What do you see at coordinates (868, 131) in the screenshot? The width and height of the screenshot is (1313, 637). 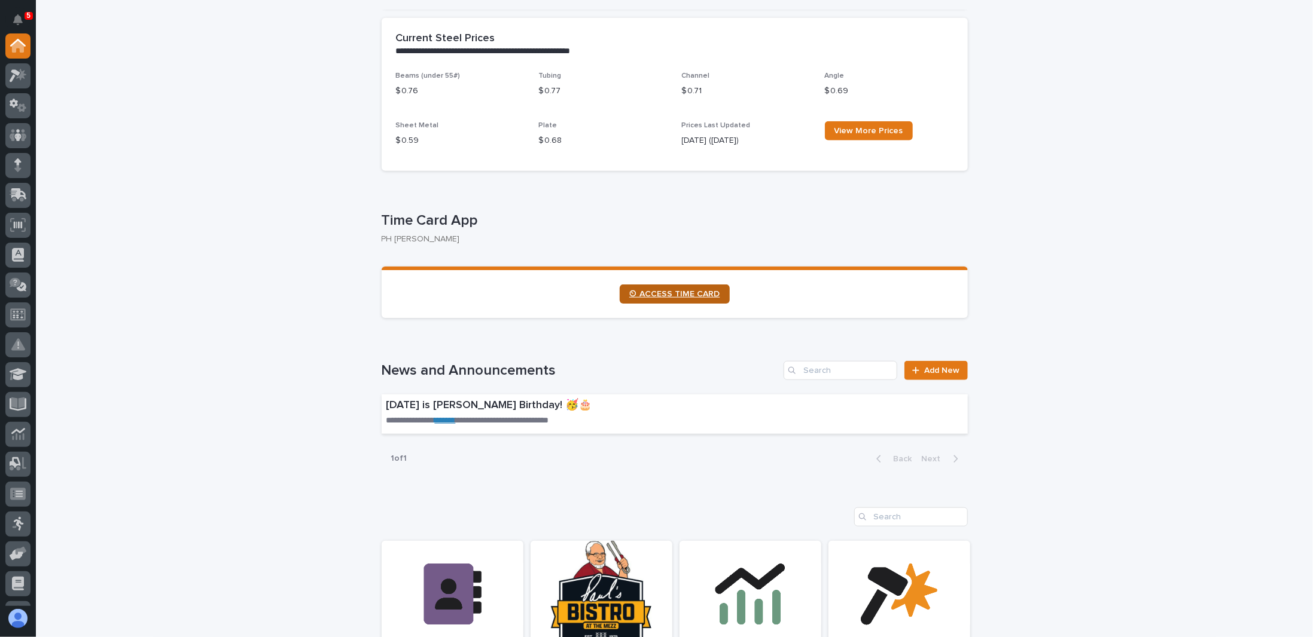 I see `span: View More Prices` at bounding box center [868, 131].